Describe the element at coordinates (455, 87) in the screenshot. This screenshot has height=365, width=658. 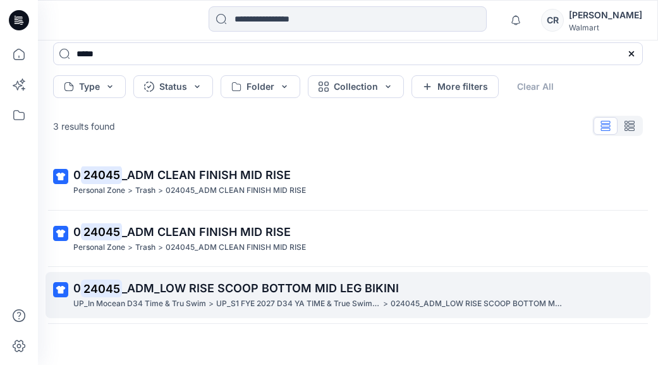
I see `button: More filters` at that location.